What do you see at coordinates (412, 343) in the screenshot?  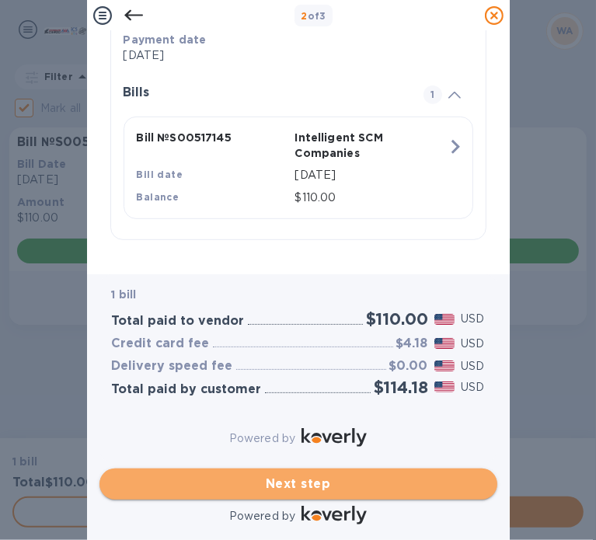 I see `h3: $4.18` at bounding box center [412, 343].